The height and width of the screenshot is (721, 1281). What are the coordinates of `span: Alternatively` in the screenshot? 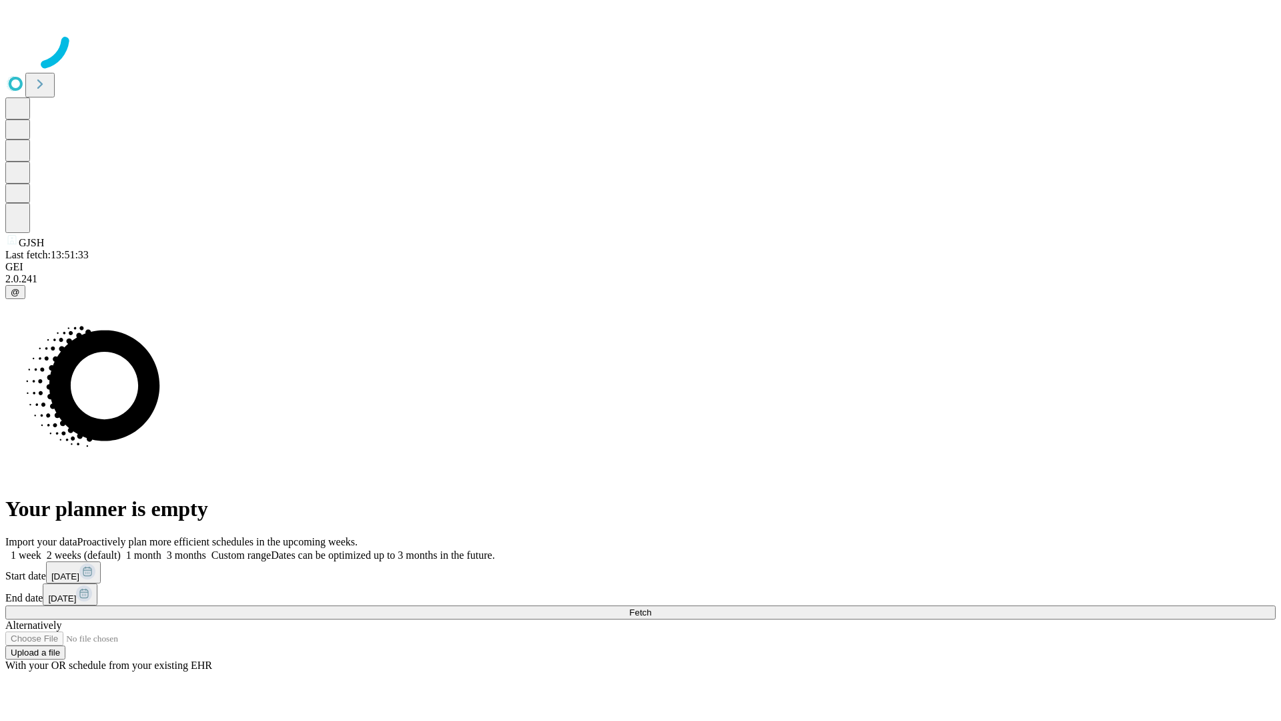 It's located at (33, 624).